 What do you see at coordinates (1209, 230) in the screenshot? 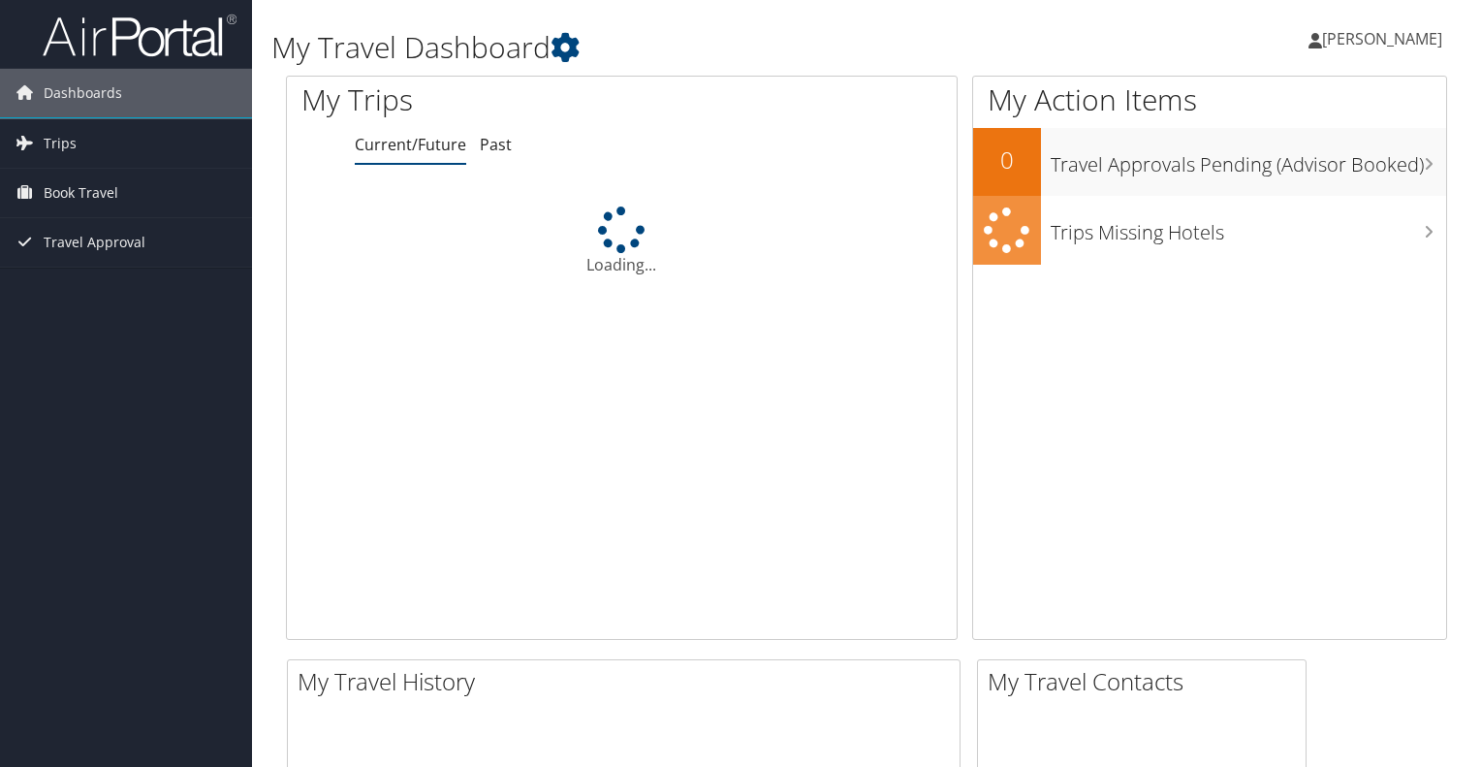
I see `a: Trips Missing Hotels` at bounding box center [1209, 230].